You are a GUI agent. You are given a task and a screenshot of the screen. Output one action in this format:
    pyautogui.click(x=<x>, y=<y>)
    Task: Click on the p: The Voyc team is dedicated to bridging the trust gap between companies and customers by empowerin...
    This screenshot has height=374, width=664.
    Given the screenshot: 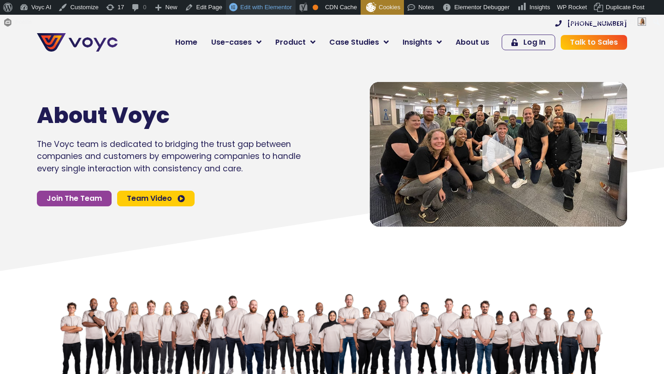 What is the action you would take?
    pyautogui.click(x=169, y=156)
    